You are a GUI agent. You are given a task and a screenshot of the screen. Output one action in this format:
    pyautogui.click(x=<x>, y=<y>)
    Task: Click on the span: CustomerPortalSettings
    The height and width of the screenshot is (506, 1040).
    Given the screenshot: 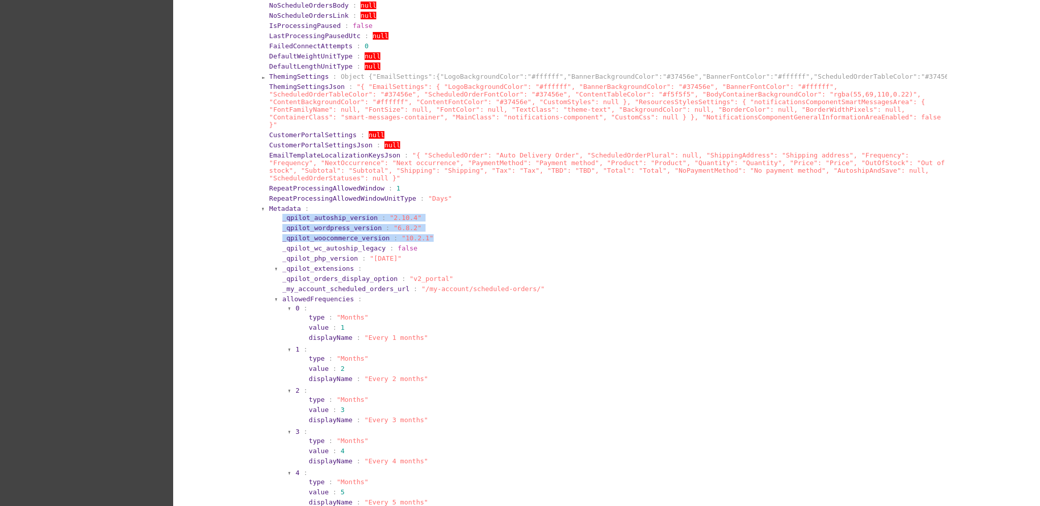 What is the action you would take?
    pyautogui.click(x=313, y=135)
    